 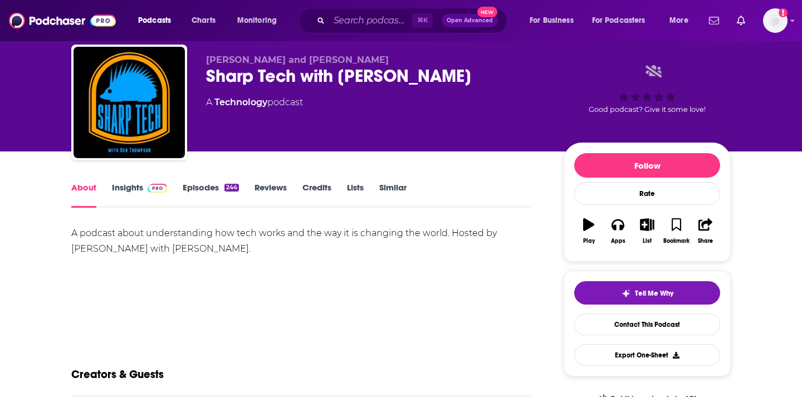 What do you see at coordinates (647, 241) in the screenshot?
I see `div: List` at bounding box center [647, 241].